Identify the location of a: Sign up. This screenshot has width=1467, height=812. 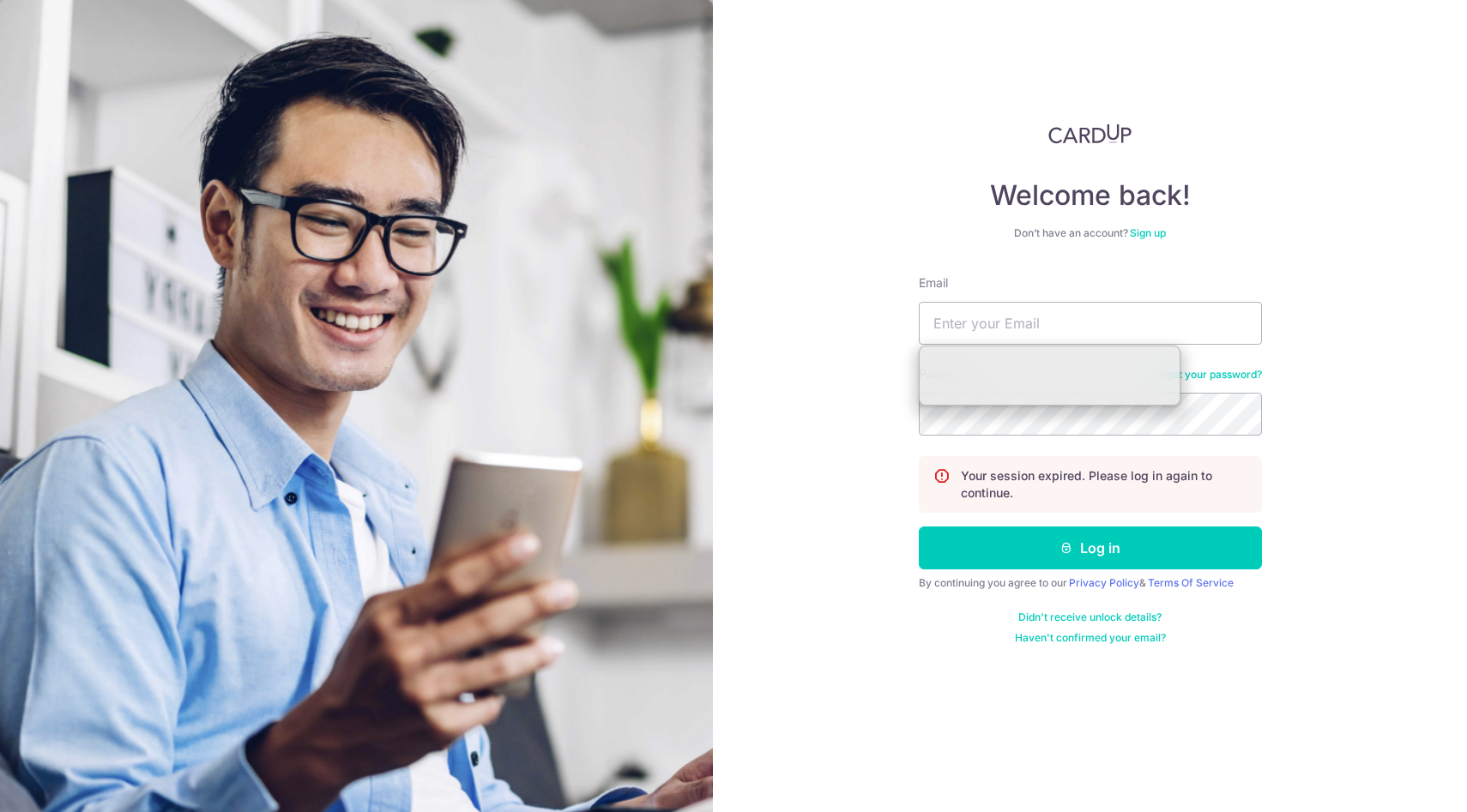
(1148, 232).